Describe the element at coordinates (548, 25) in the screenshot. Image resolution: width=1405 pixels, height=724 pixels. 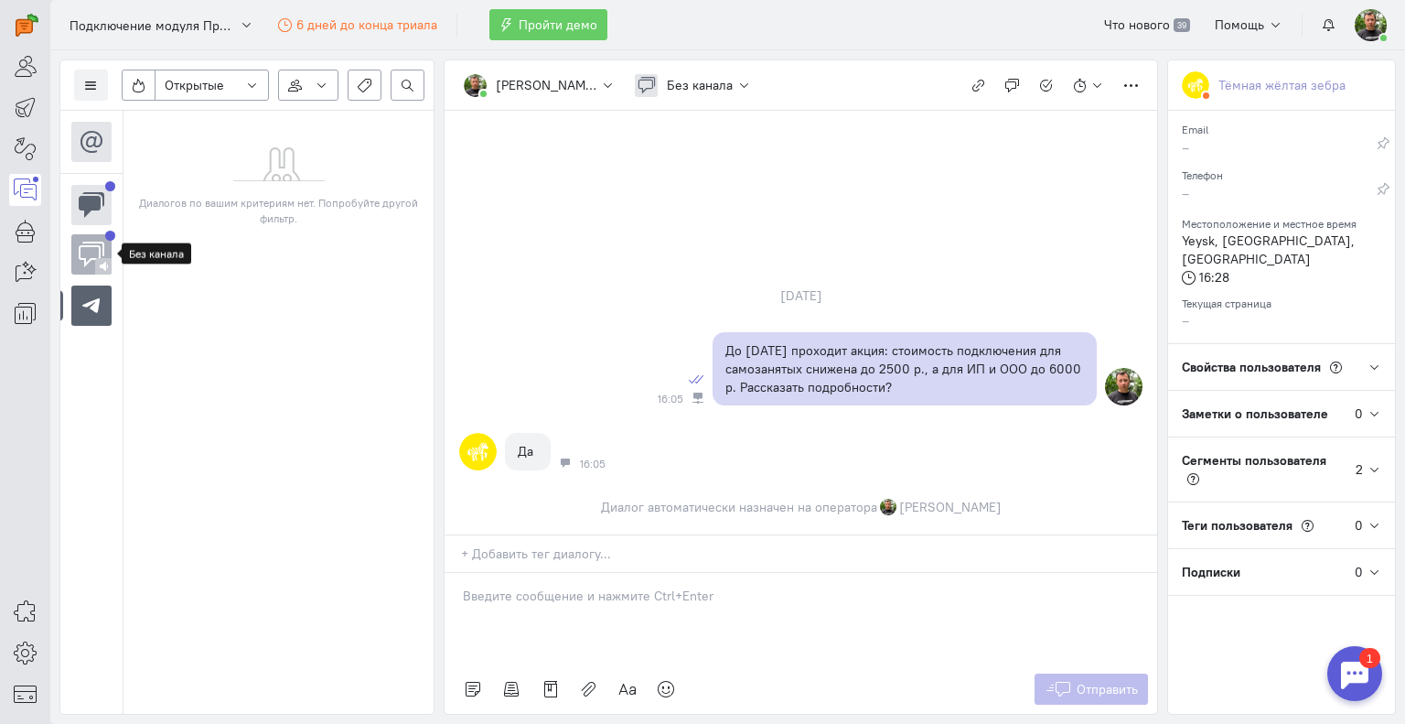
I see `button: Пройти демо` at that location.